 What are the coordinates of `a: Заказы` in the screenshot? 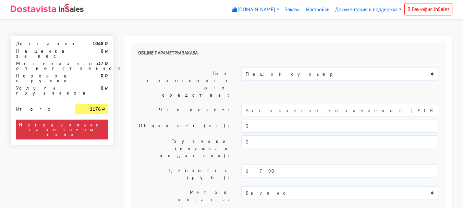 It's located at (293, 10).